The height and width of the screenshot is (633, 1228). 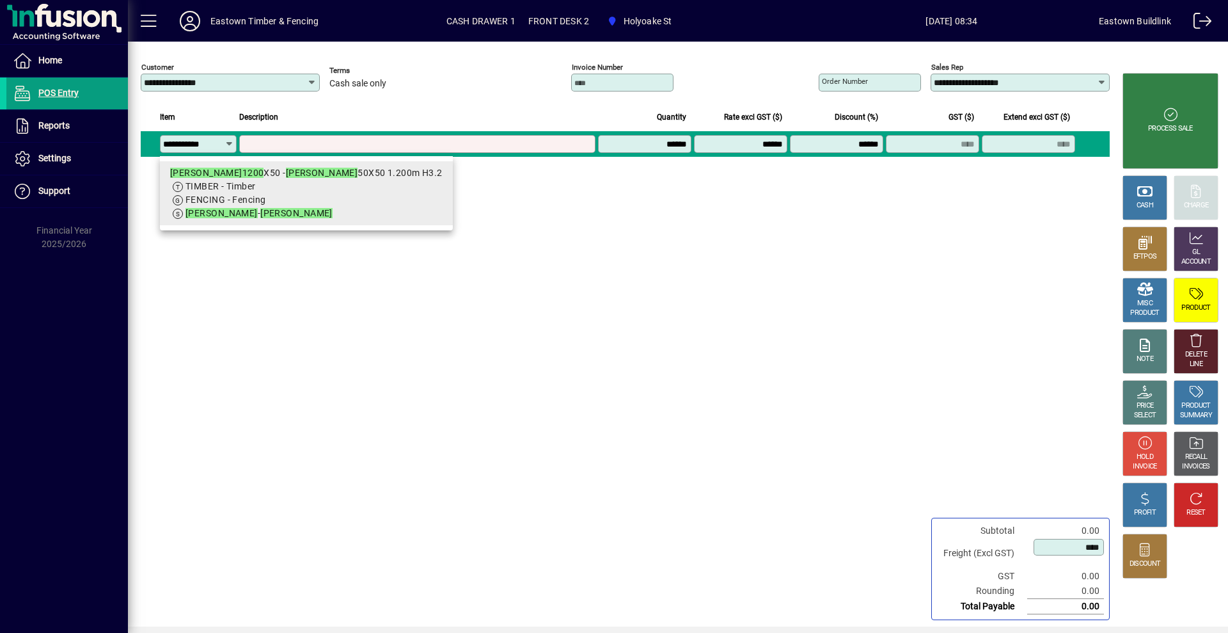 What do you see at coordinates (1171, 129) in the screenshot?
I see `div: PROCESS SALE` at bounding box center [1171, 129].